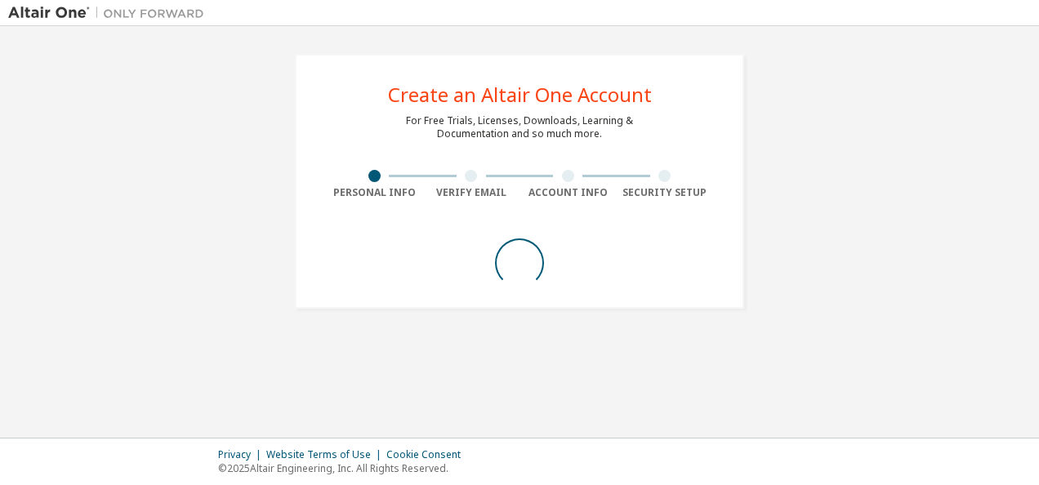 Image resolution: width=1039 pixels, height=485 pixels. Describe the element at coordinates (326, 455) in the screenshot. I see `div: Website Terms of Use` at that location.